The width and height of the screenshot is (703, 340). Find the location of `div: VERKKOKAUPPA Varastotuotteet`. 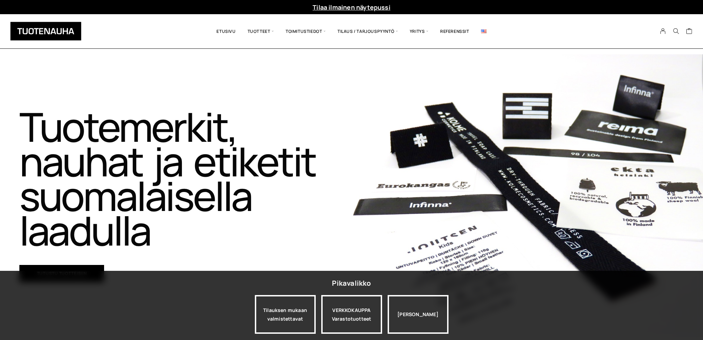

div: VERKKOKAUPPA Varastotuotteet is located at coordinates (352, 315).